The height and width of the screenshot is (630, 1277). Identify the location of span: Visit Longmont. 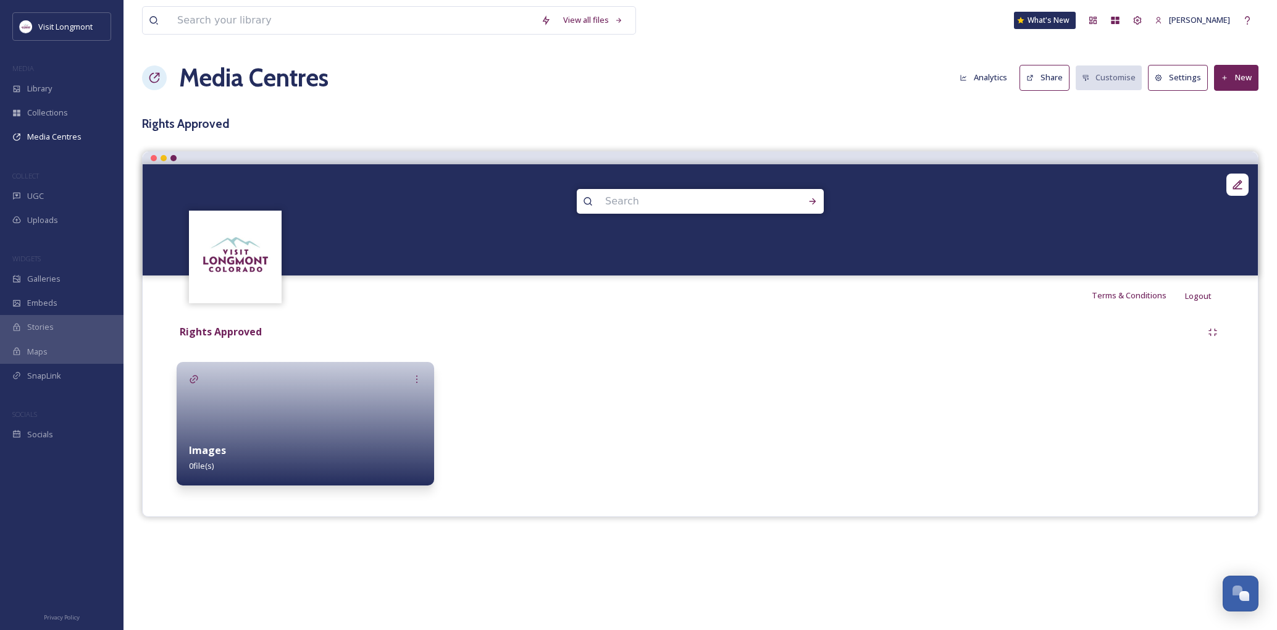
(65, 27).